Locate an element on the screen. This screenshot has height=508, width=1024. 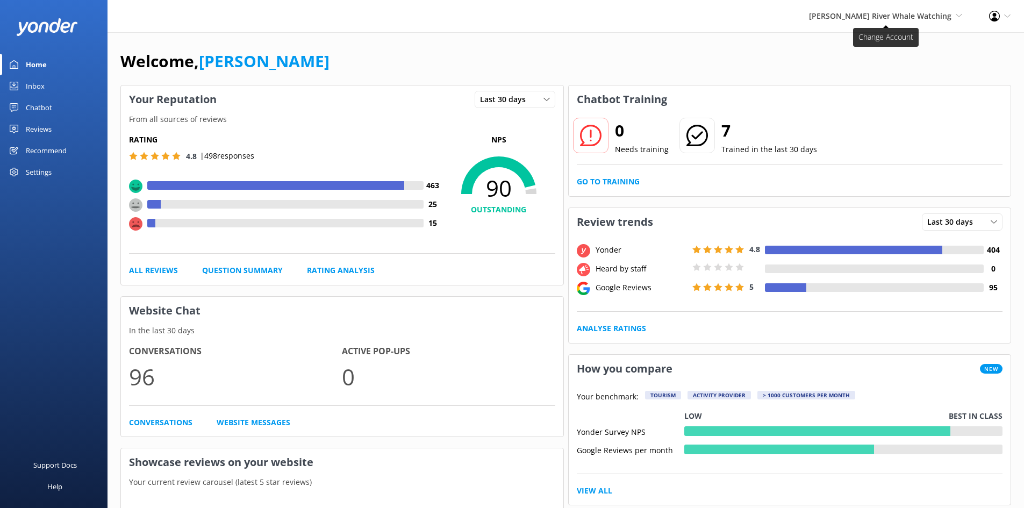
h2: 7 is located at coordinates (769, 131).